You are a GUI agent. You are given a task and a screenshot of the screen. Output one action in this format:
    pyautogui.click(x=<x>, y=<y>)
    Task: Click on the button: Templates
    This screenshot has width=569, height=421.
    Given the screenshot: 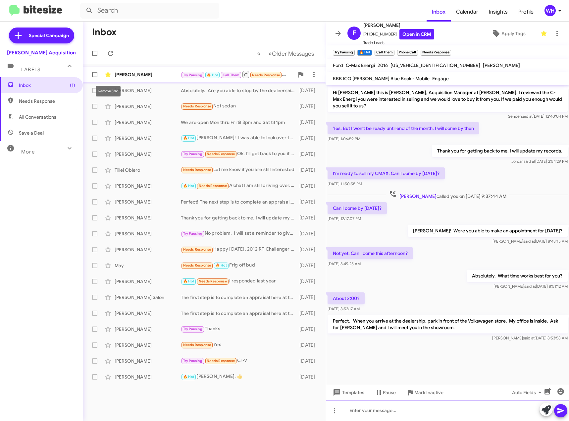 What is the action you would take?
    pyautogui.click(x=348, y=392)
    